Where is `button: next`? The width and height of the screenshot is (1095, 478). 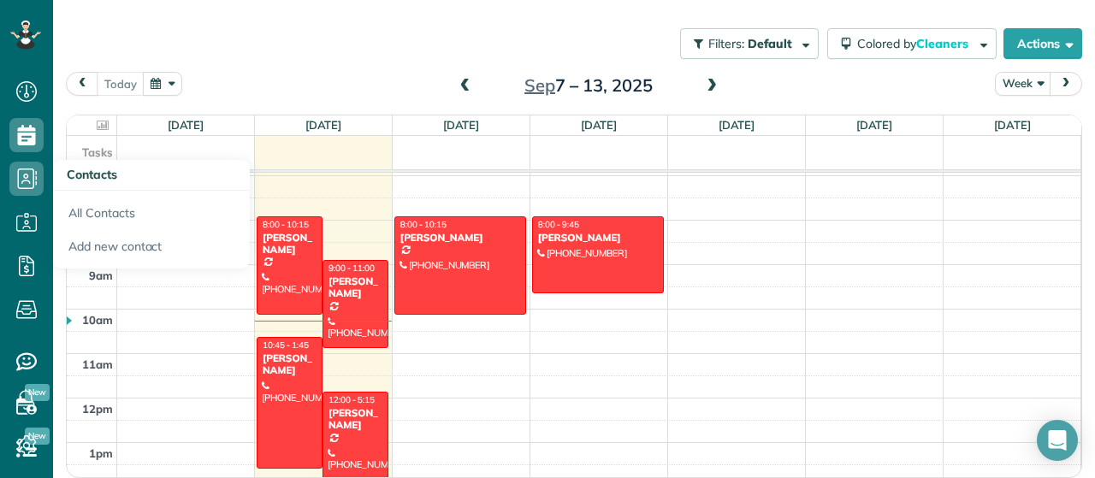 button: next is located at coordinates (1066, 83).